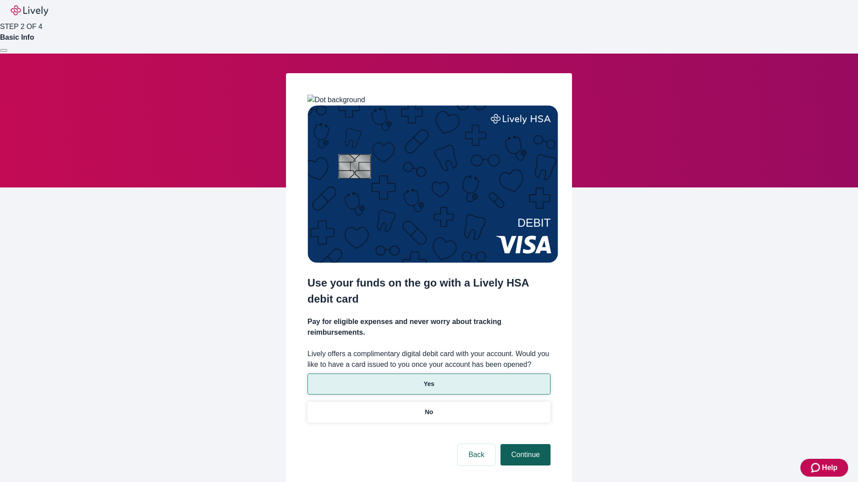  I want to click on p: Yes, so click(429, 384).